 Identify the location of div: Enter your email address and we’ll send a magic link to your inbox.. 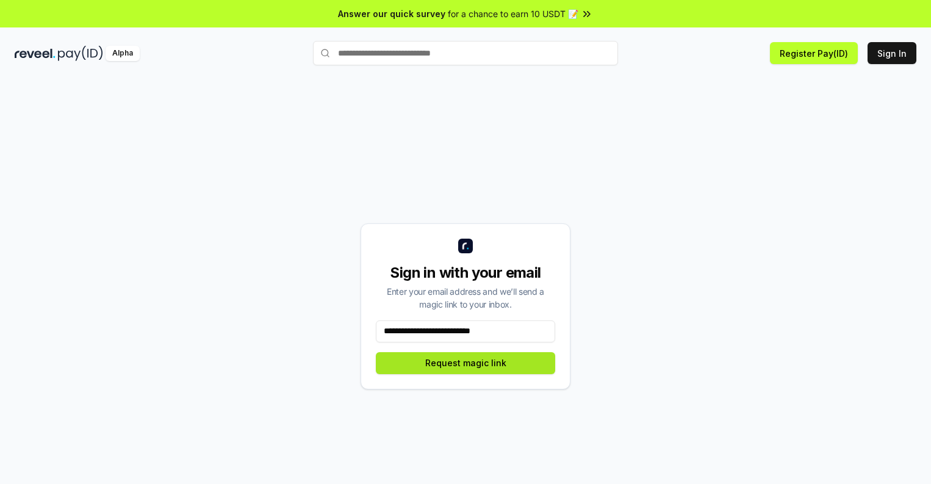
(465, 298).